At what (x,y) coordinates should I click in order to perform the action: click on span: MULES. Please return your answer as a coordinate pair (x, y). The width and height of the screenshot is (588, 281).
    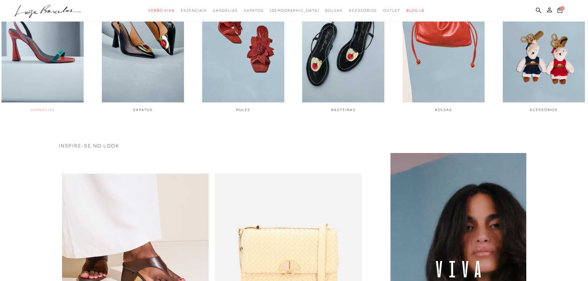
    Looking at the image, I should click on (243, 110).